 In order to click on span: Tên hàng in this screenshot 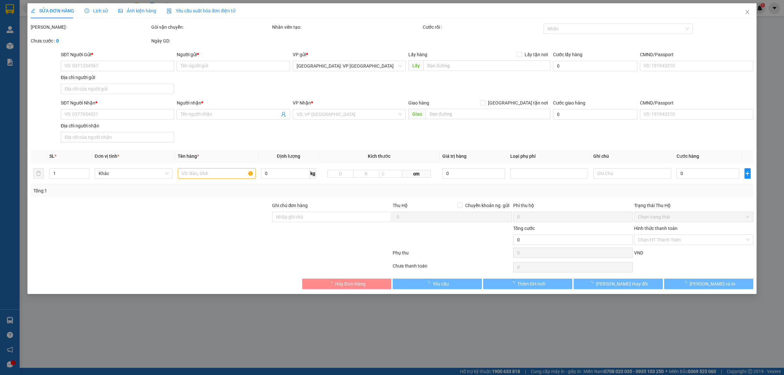, I will do `click(188, 156)`.